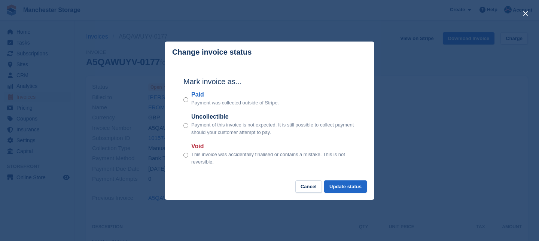 This screenshot has height=241, width=539. I want to click on label: Paid, so click(235, 95).